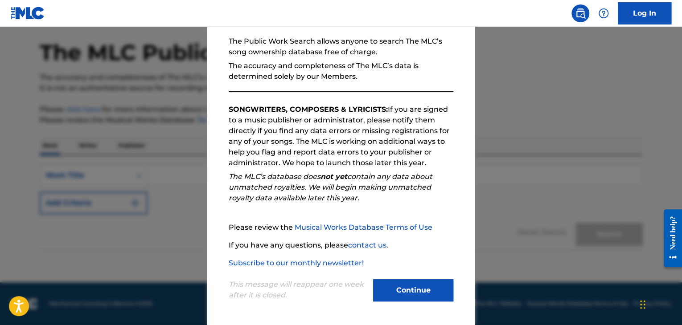 This screenshot has height=325, width=682. Describe the element at coordinates (580, 13) in the screenshot. I see `img: search` at that location.